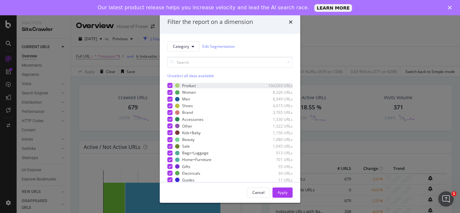 The image size is (460, 213). What do you see at coordinates (230, 76) in the screenshot?
I see `div: Unselect all data available` at bounding box center [230, 76].